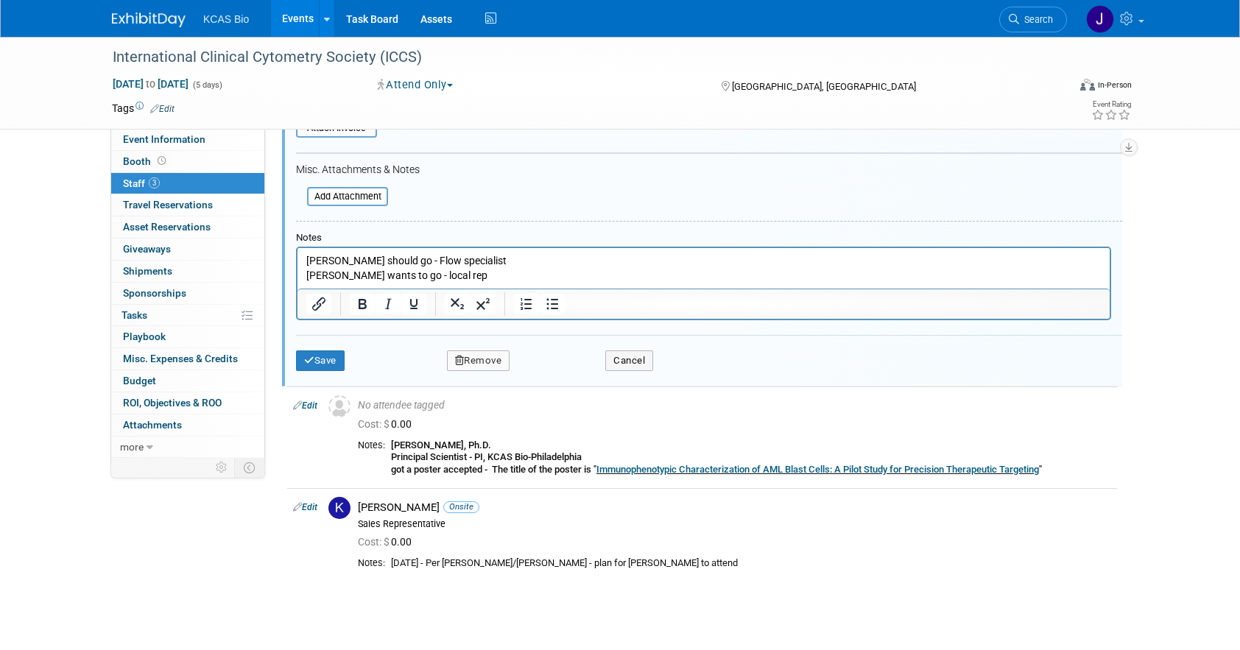 The height and width of the screenshot is (650, 1240). I want to click on div: International Clinical Cytometry Society (ICCS), so click(576, 57).